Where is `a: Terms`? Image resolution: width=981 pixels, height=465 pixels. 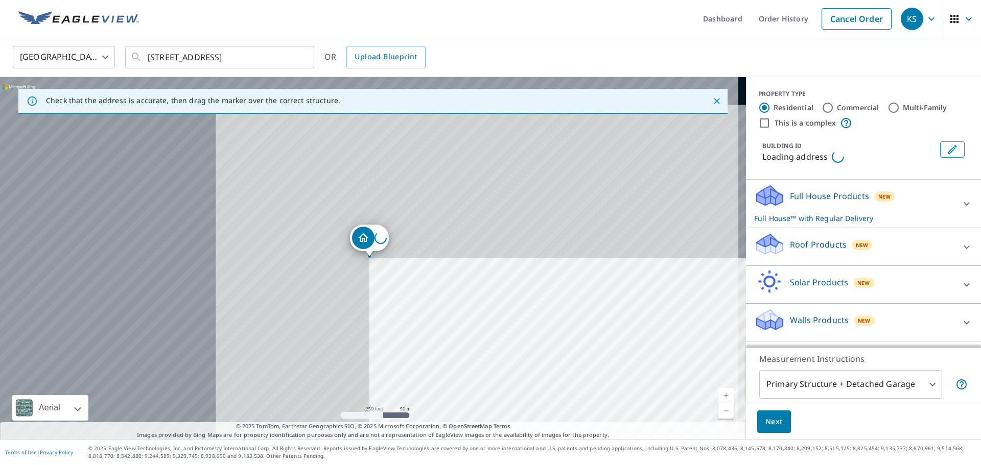 a: Terms is located at coordinates (502, 426).